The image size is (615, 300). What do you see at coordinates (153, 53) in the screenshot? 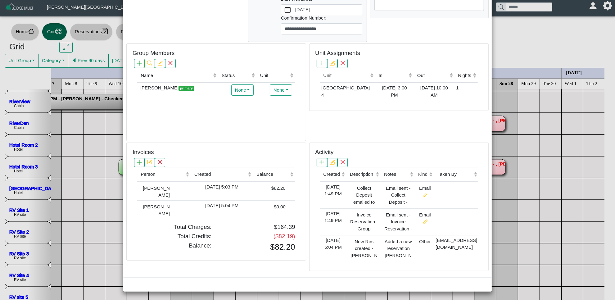
I see `h5: Group Members` at bounding box center [153, 53].